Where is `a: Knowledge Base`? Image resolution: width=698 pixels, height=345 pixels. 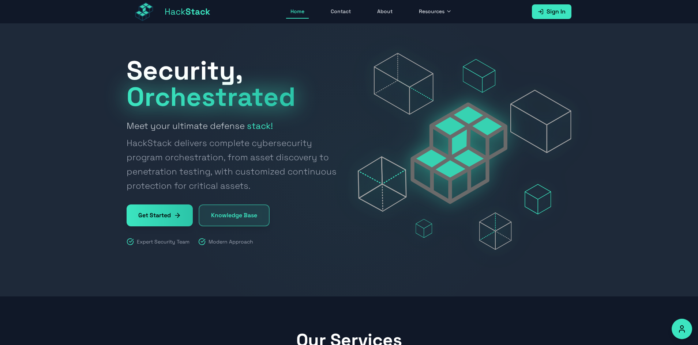 a: Knowledge Base is located at coordinates (234, 216).